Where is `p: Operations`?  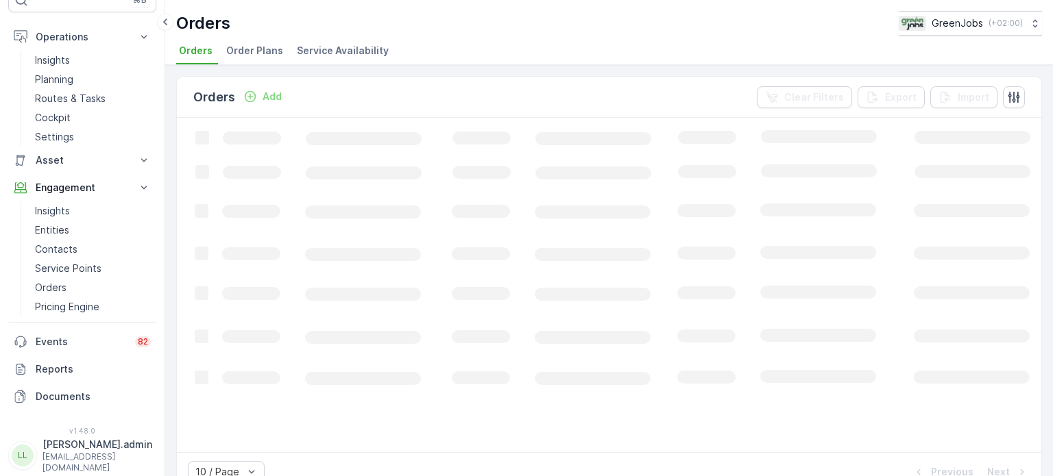 p: Operations is located at coordinates (82, 37).